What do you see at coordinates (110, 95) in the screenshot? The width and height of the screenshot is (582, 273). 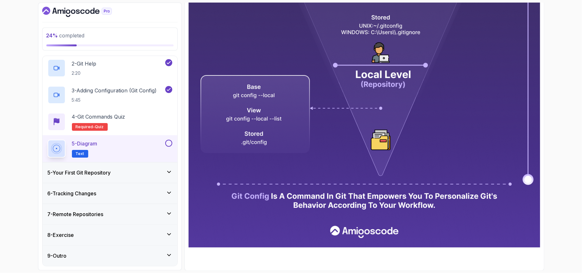 I see `button: 3-Adding Configuration (Git Config)5:45` at bounding box center [110, 95].